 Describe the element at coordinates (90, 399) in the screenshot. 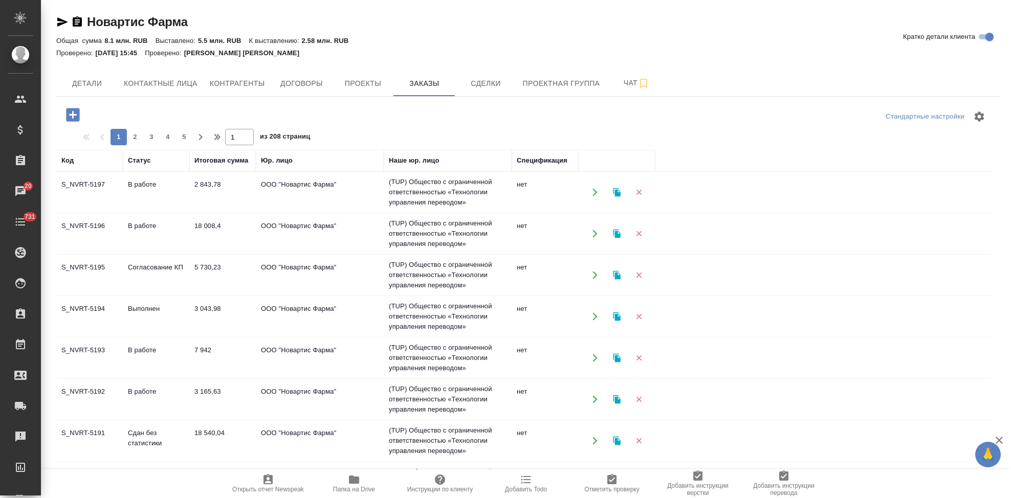

I see `td: S_NVRT-5192` at that location.